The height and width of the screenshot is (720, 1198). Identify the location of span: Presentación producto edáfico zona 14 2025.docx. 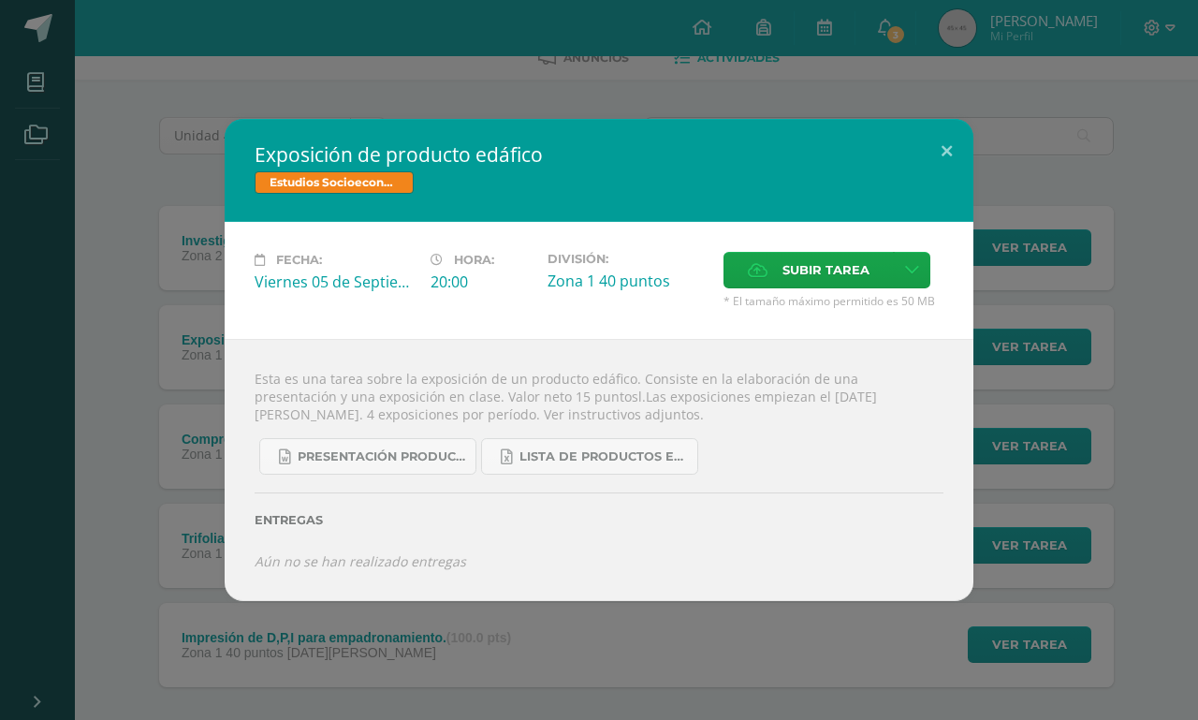
(382, 457).